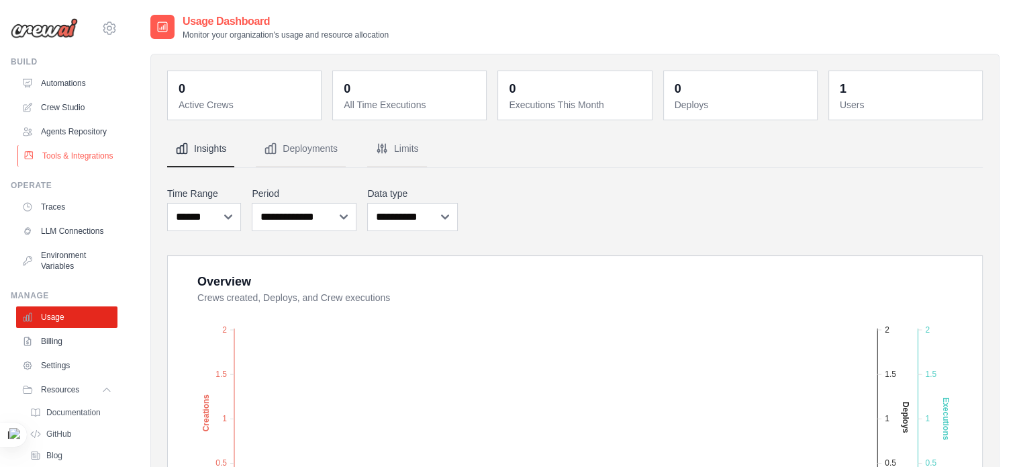  Describe the element at coordinates (54, 455) in the screenshot. I see `span: Blog` at that location.